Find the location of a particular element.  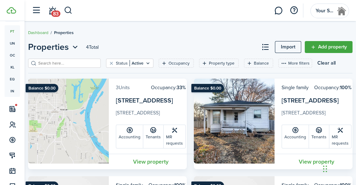

button: Clear filter is located at coordinates (111, 63).